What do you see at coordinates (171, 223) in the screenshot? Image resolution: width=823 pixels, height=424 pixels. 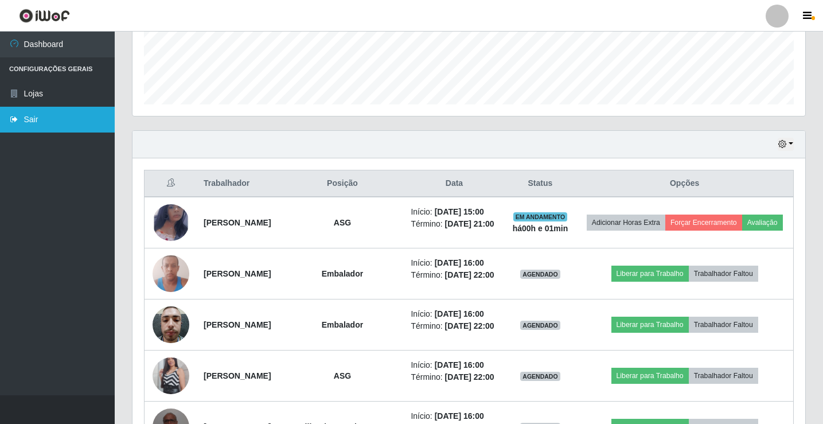 I see `img: 1748046228717.jpeg` at bounding box center [171, 223].